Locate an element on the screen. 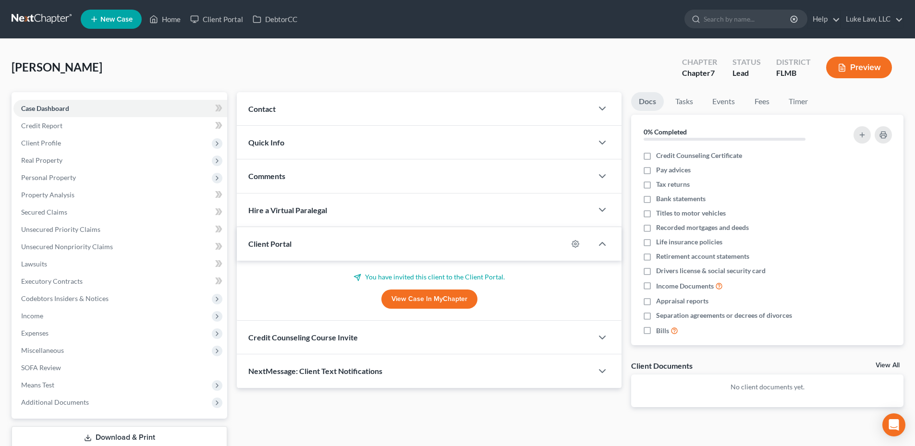 This screenshot has width=915, height=446. p: No client documents yet. is located at coordinates (767, 387).